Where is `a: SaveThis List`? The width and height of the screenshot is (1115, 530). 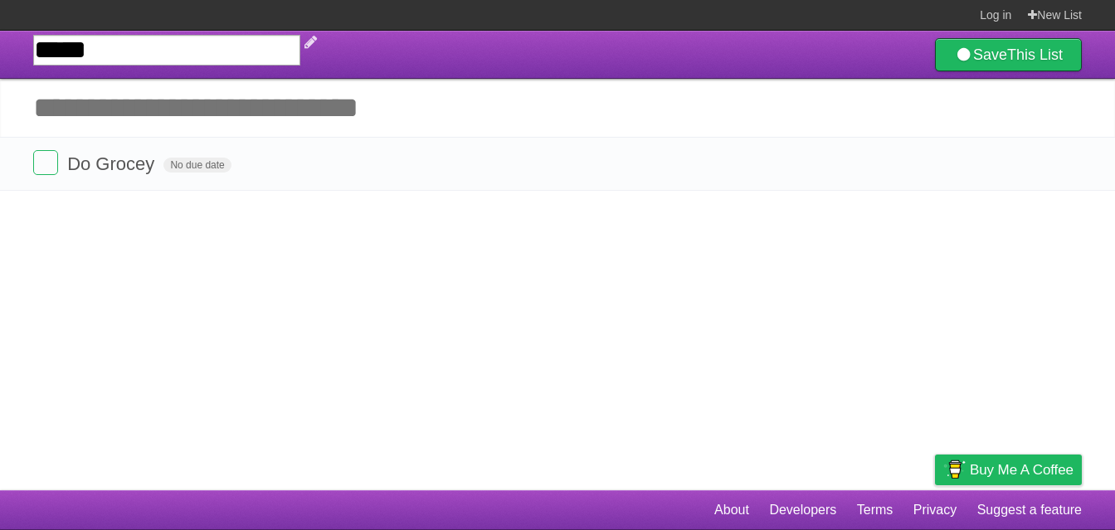
a: SaveThis List is located at coordinates (1008, 55).